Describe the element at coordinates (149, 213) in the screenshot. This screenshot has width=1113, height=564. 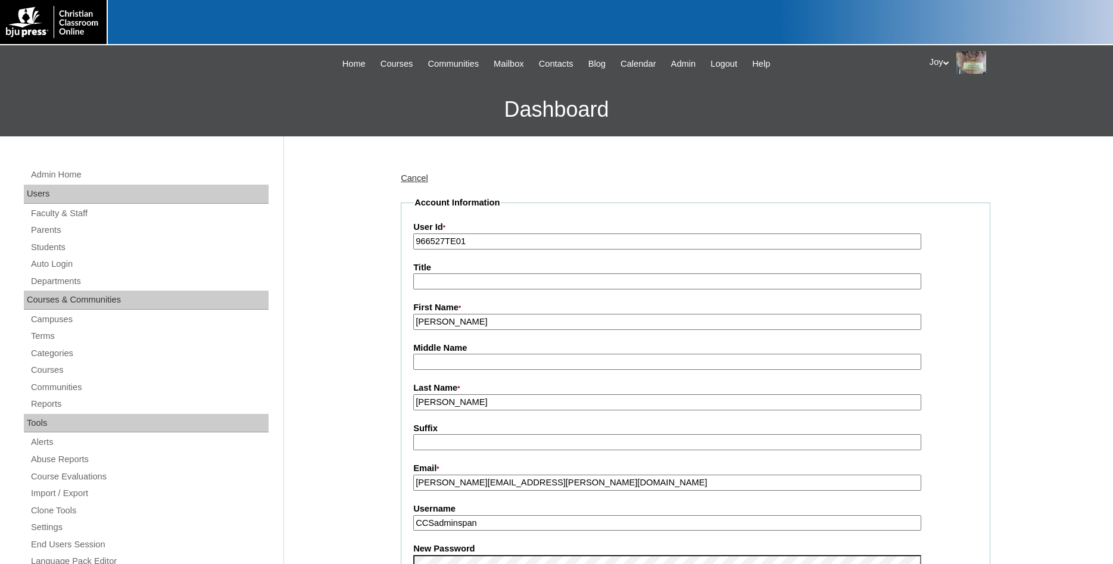
I see `a: Faculty & Staff` at that location.